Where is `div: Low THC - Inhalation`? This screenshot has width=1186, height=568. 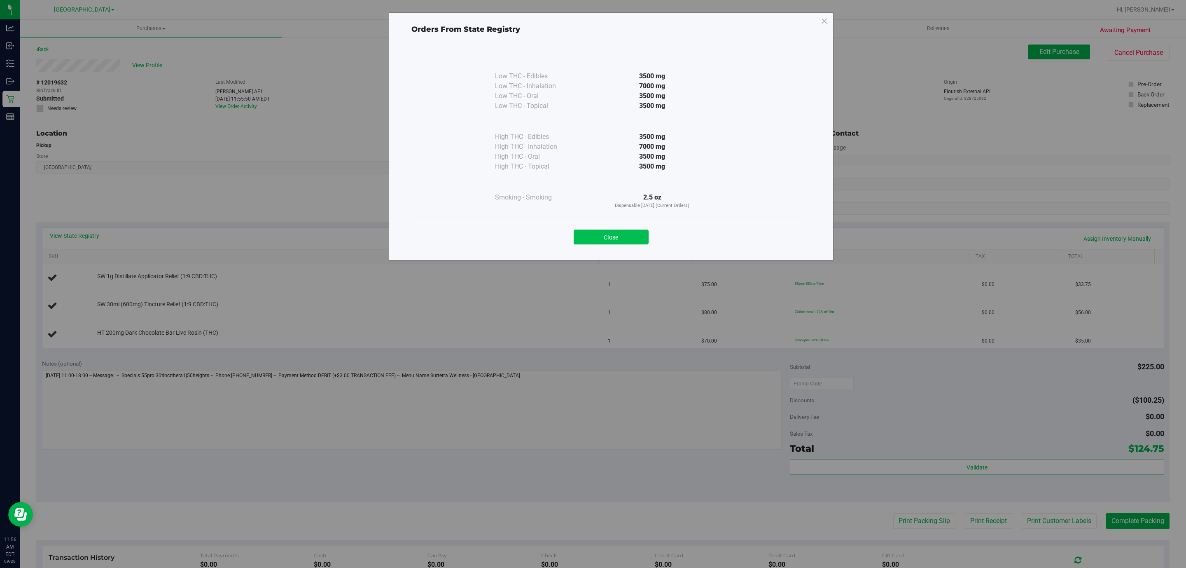 div: Low THC - Inhalation is located at coordinates (536, 86).